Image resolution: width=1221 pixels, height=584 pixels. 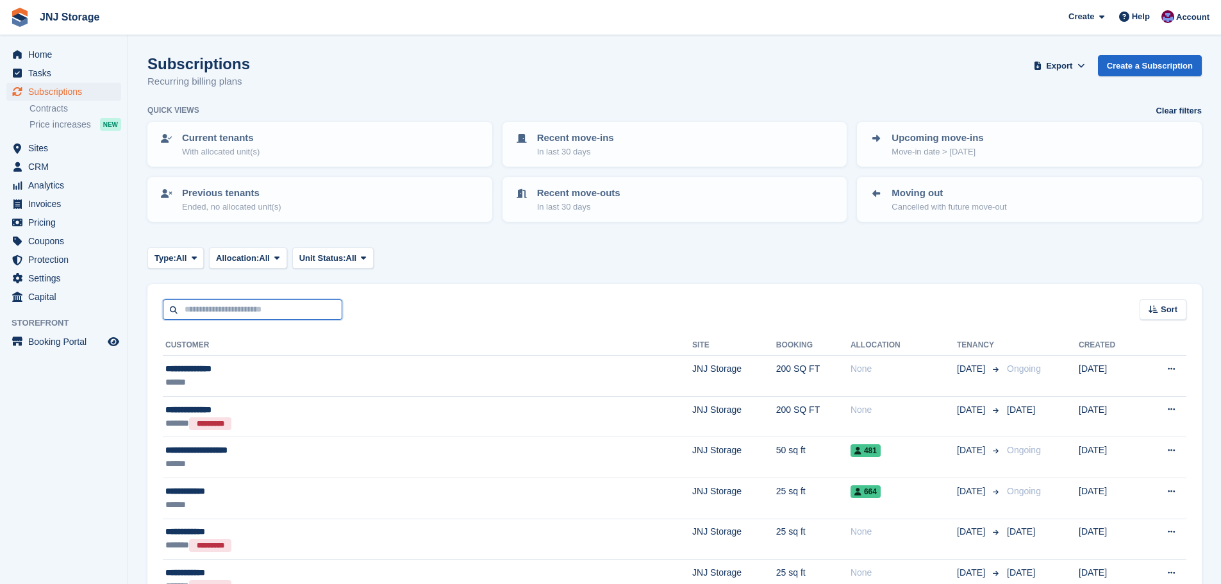 What do you see at coordinates (67, 278) in the screenshot?
I see `span: Settings` at bounding box center [67, 278].